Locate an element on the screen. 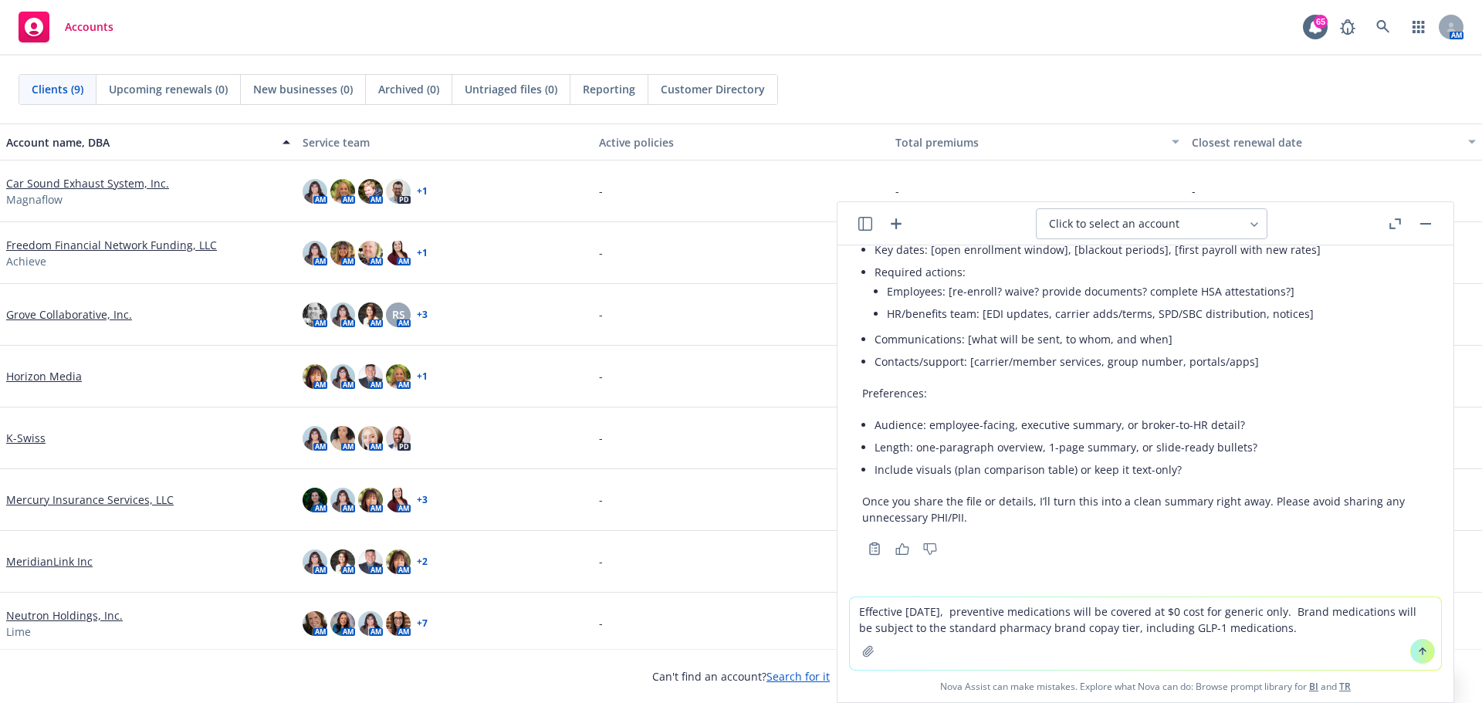  a: + 2 is located at coordinates (422, 562).